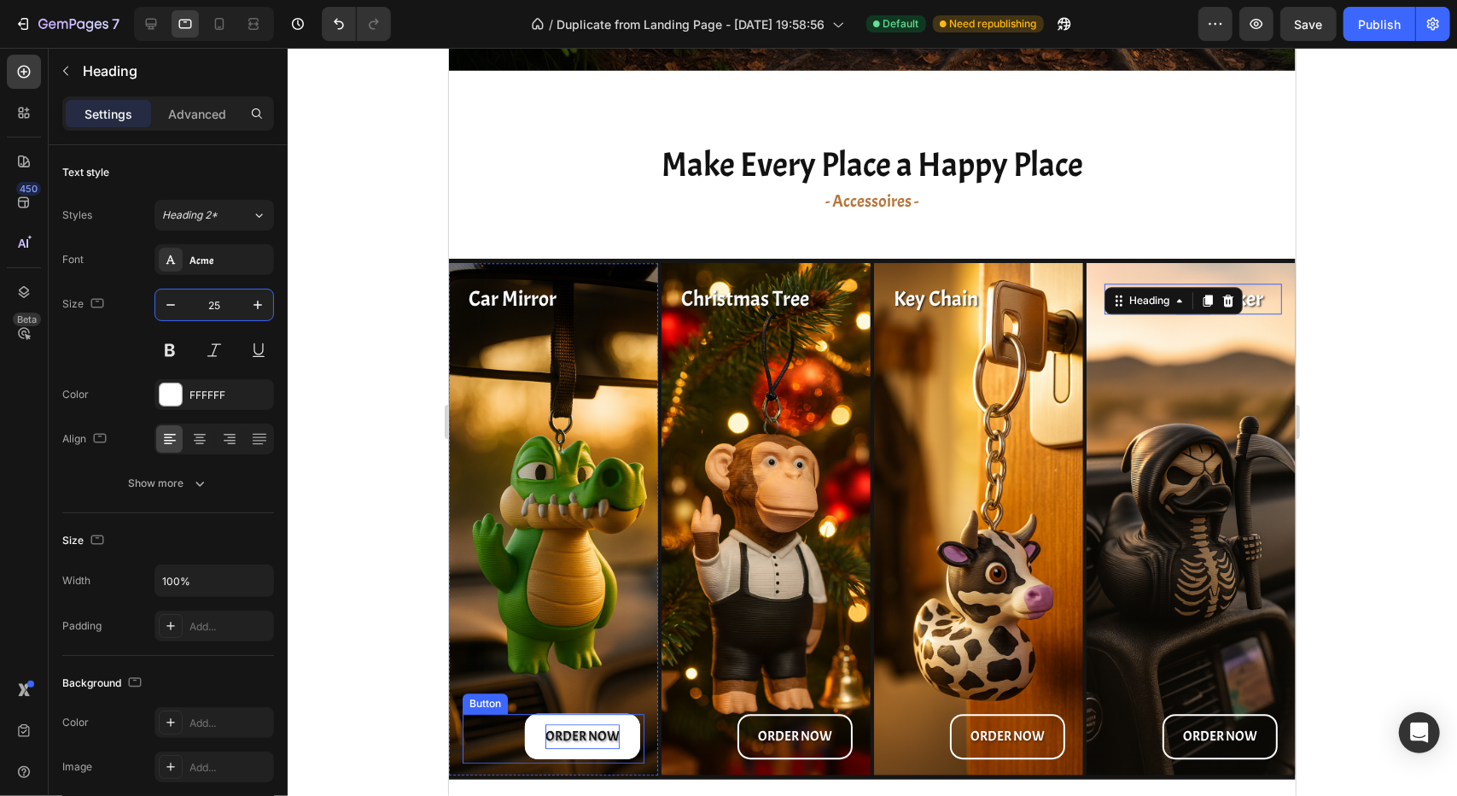 The height and width of the screenshot is (796, 1457). What do you see at coordinates (85, 172) in the screenshot?
I see `div: Text style` at bounding box center [85, 172].